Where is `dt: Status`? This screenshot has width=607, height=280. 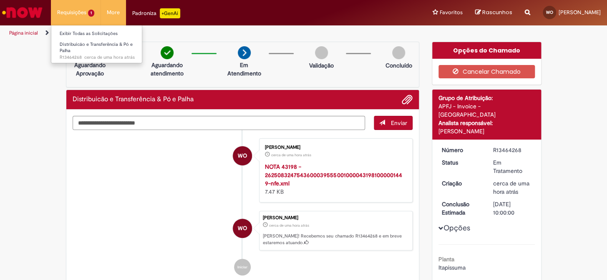 dt: Status is located at coordinates (461, 163).